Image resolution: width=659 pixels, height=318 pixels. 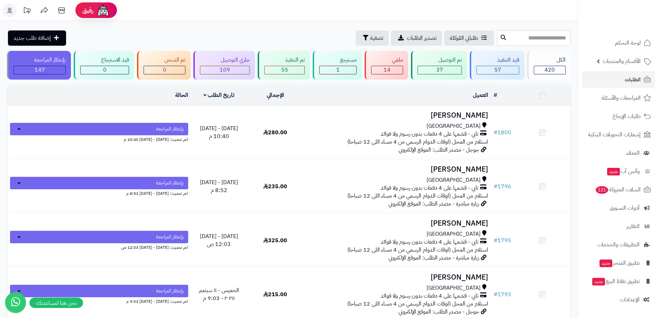 I want to click on a: قيد الاسترجاع 0, so click(x=104, y=65).